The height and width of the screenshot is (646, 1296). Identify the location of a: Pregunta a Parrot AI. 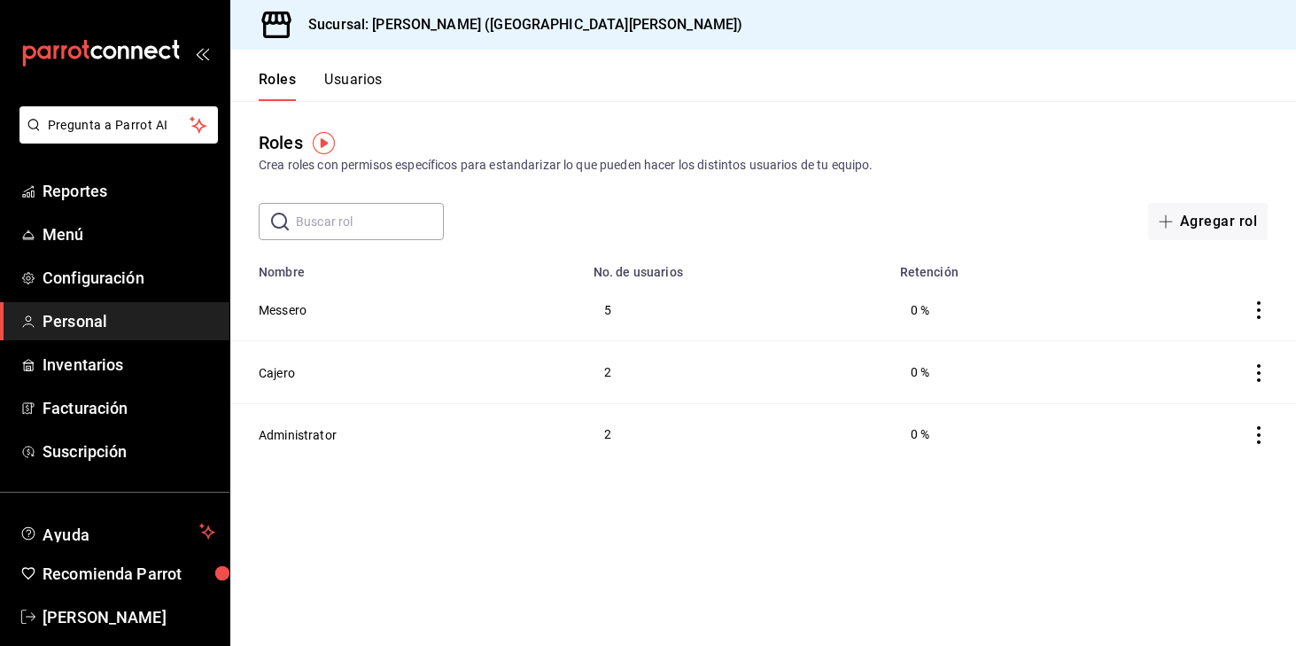
(115, 137).